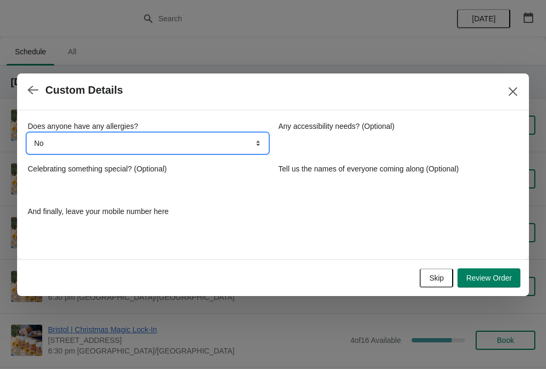 The height and width of the screenshot is (369, 546). Describe the element at coordinates (489, 278) in the screenshot. I see `span: Review Order` at that location.